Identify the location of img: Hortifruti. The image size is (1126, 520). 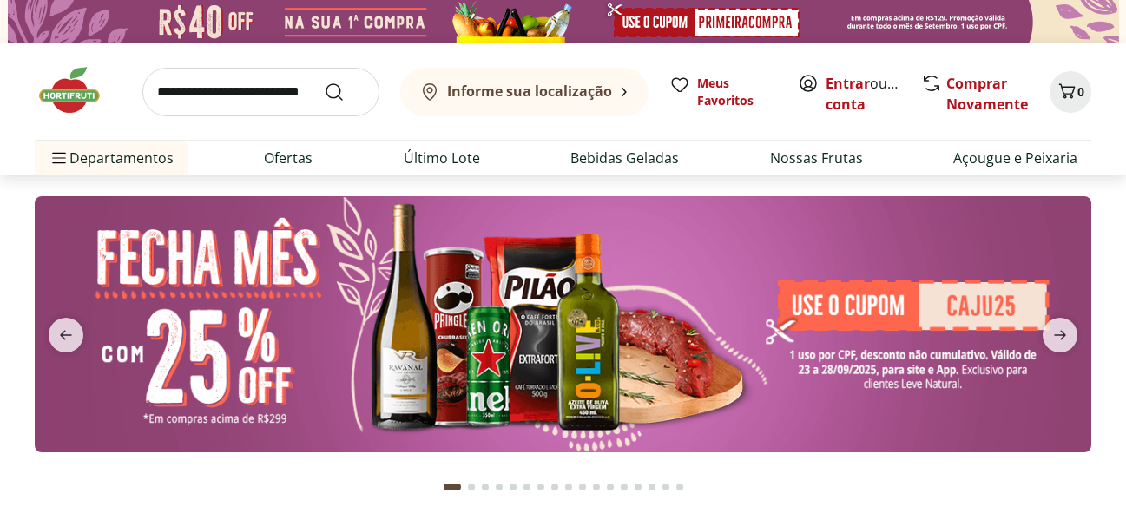
(78, 90).